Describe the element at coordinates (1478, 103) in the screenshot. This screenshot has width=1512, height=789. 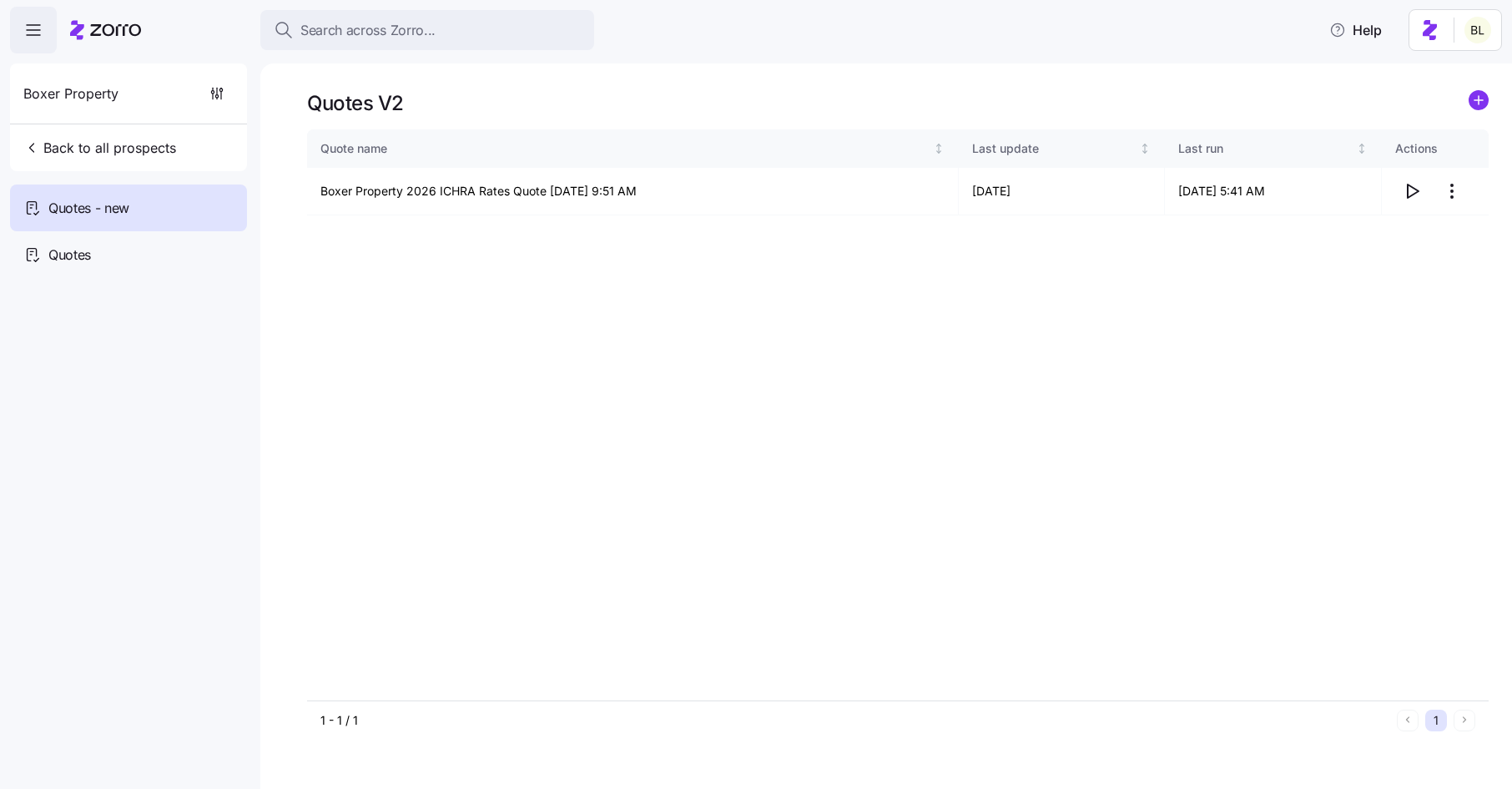
I see `a: add icon` at that location.